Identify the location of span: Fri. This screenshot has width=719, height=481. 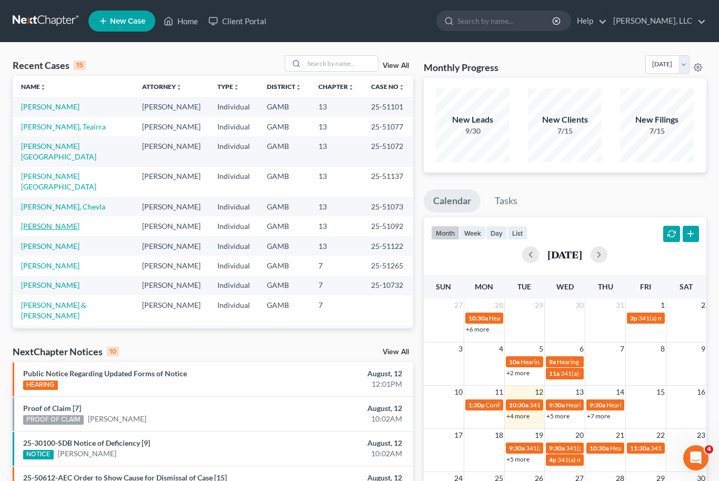
(645, 286).